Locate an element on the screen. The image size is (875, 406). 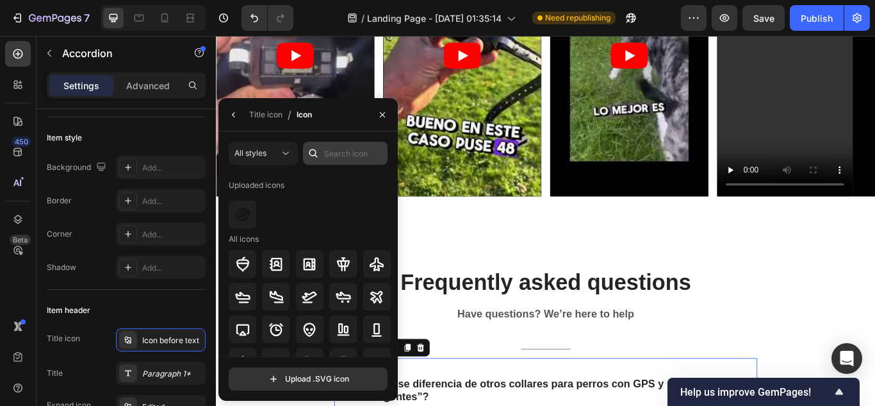
input: Search icon is located at coordinates (345, 153).